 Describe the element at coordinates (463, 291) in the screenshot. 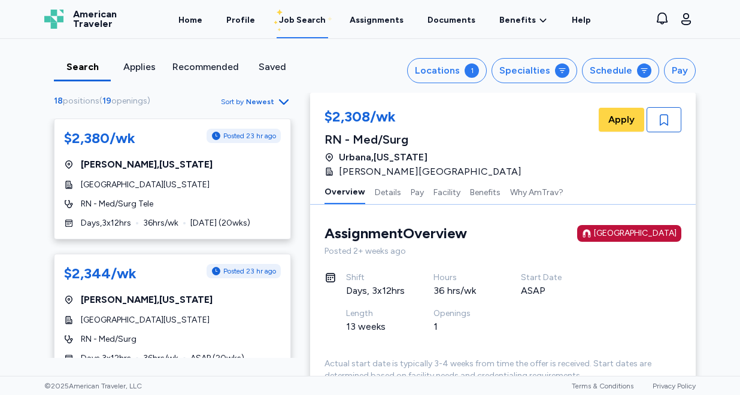

I see `div: 36 hrs/wk` at that location.